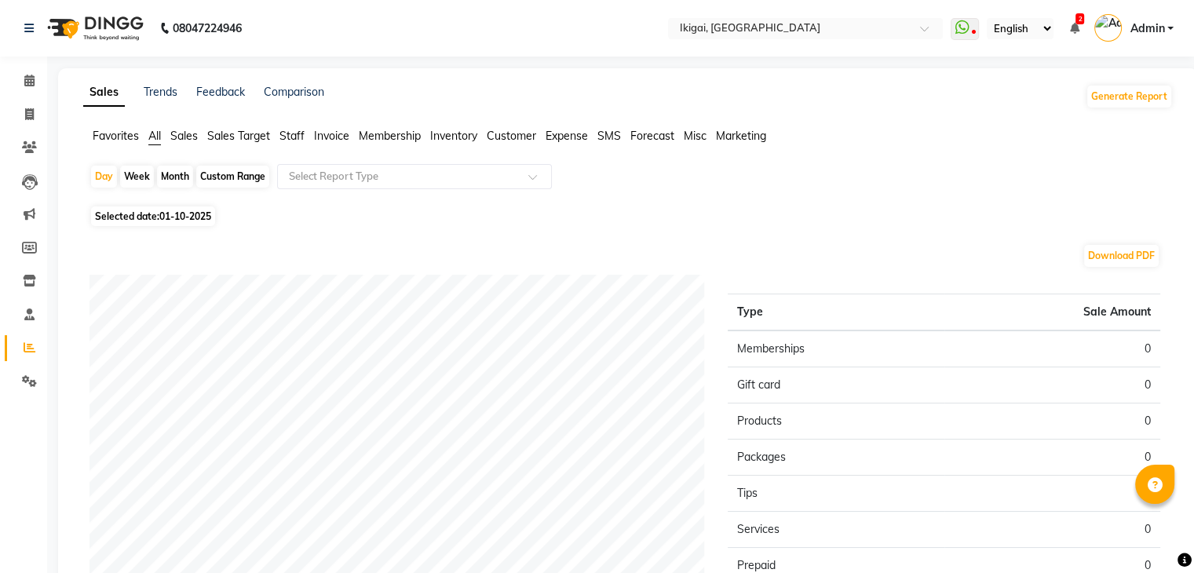 The height and width of the screenshot is (573, 1194). I want to click on b: 08047224946, so click(207, 28).